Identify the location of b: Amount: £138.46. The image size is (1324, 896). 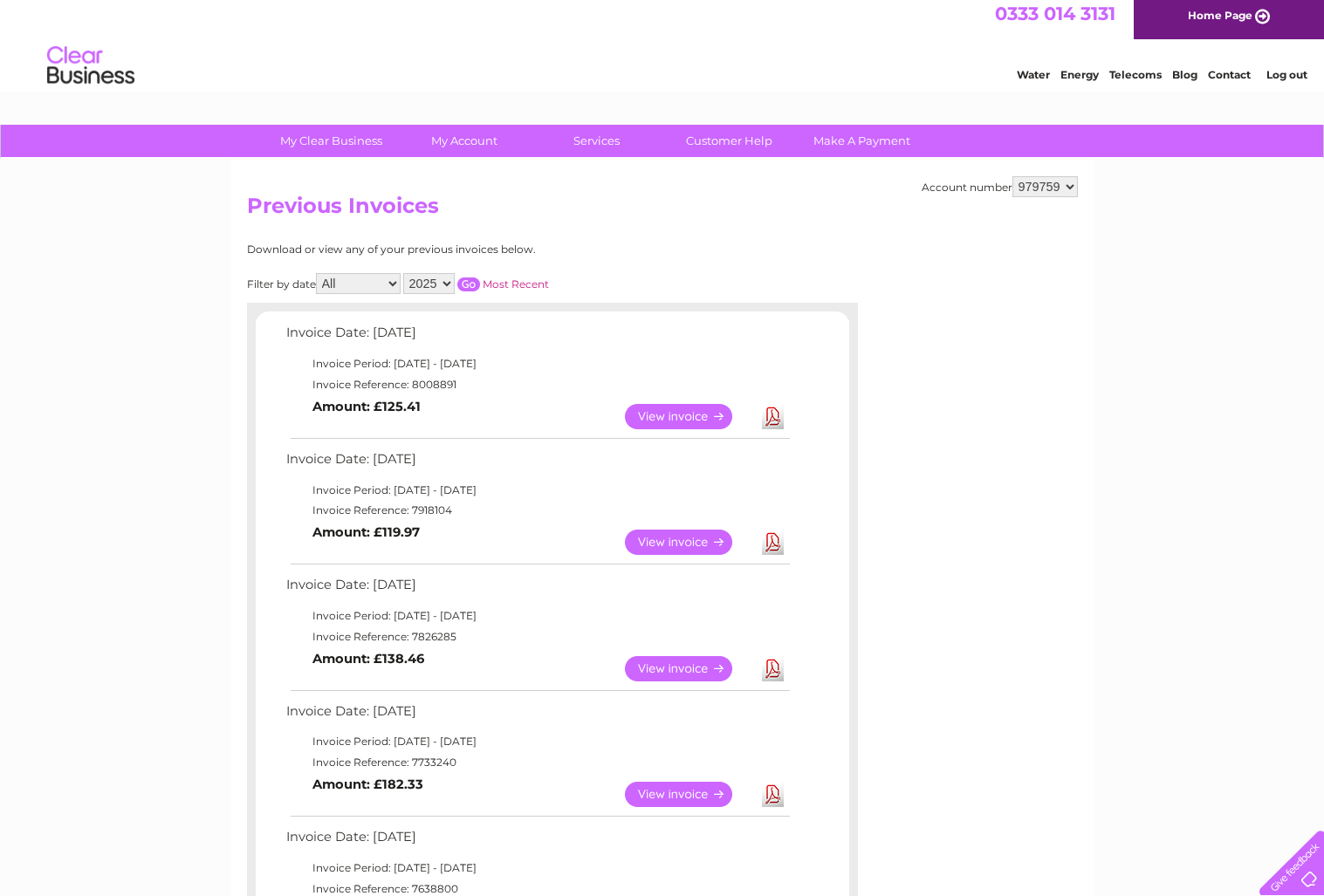
(368, 659).